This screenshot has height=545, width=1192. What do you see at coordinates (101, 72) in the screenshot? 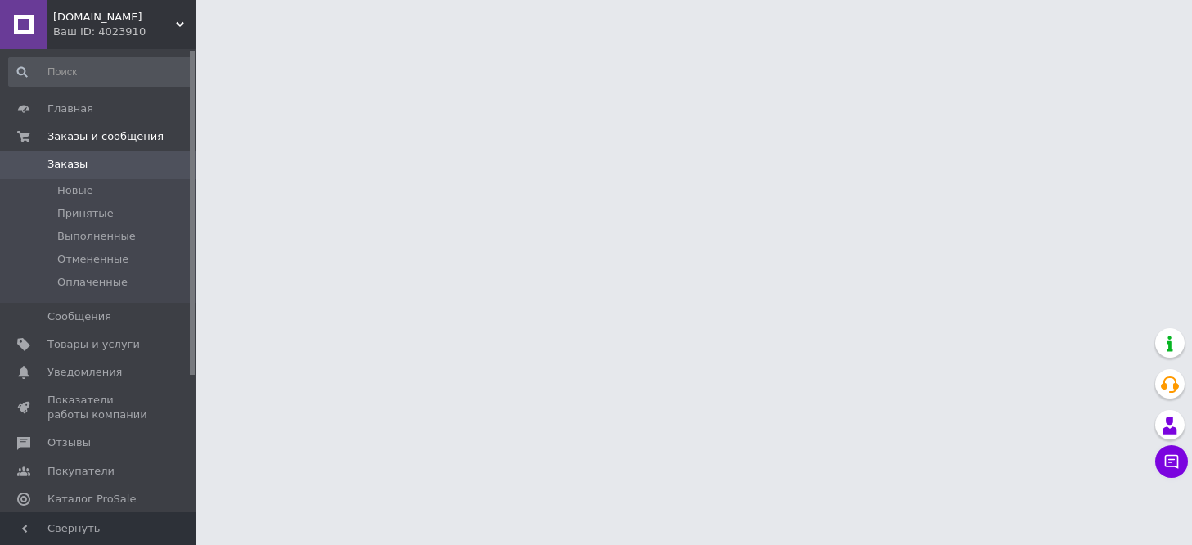
I see `input: Поиск` at bounding box center [101, 72].